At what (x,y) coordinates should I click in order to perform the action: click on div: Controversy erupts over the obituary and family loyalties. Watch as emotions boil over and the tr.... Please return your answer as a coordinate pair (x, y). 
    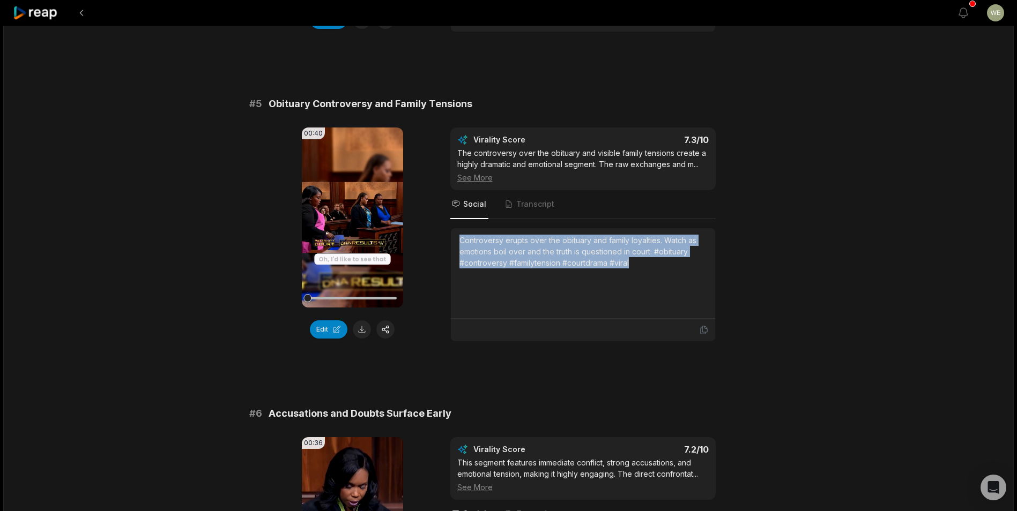
    Looking at the image, I should click on (583, 251).